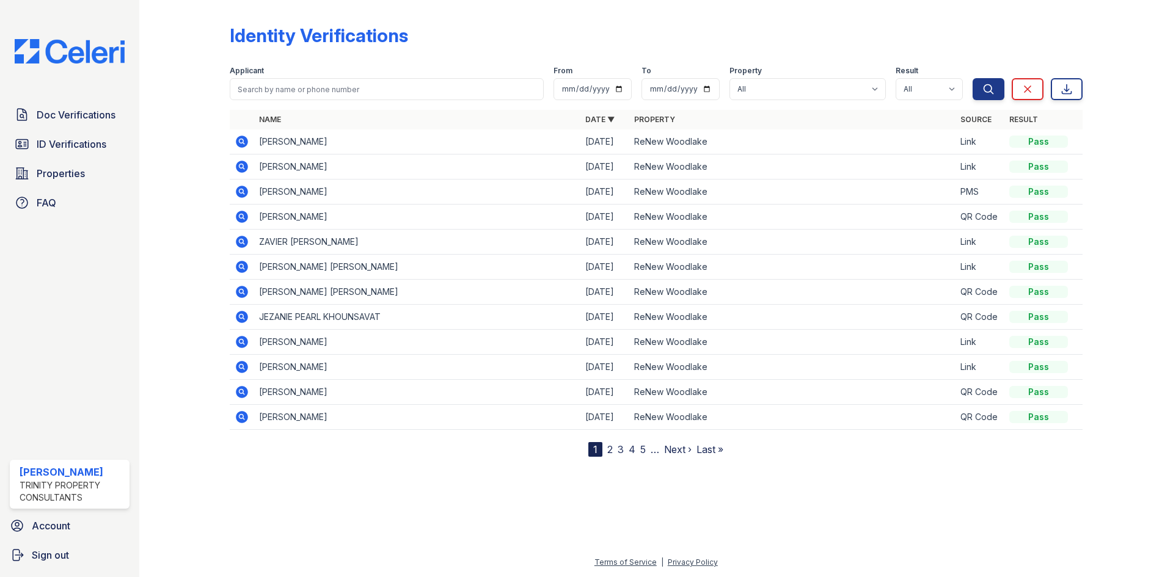 This screenshot has width=1173, height=577. Describe the element at coordinates (1023, 119) in the screenshot. I see `a: Result` at that location.